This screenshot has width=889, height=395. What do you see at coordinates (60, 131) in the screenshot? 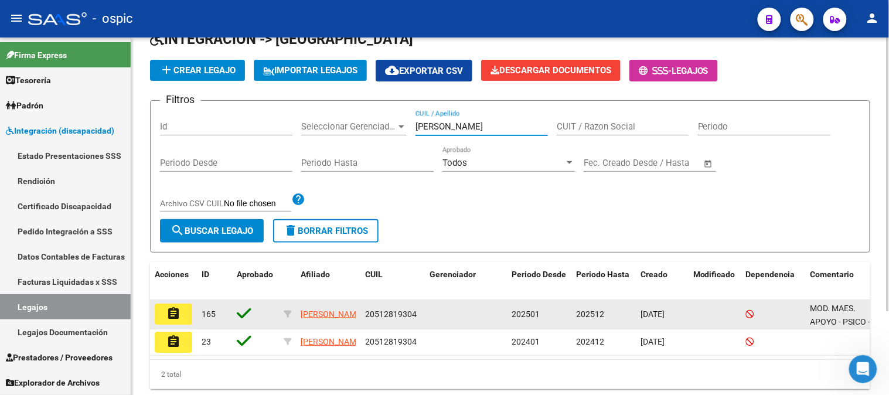
I see `span: Integración (discapacidad)` at bounding box center [60, 131].